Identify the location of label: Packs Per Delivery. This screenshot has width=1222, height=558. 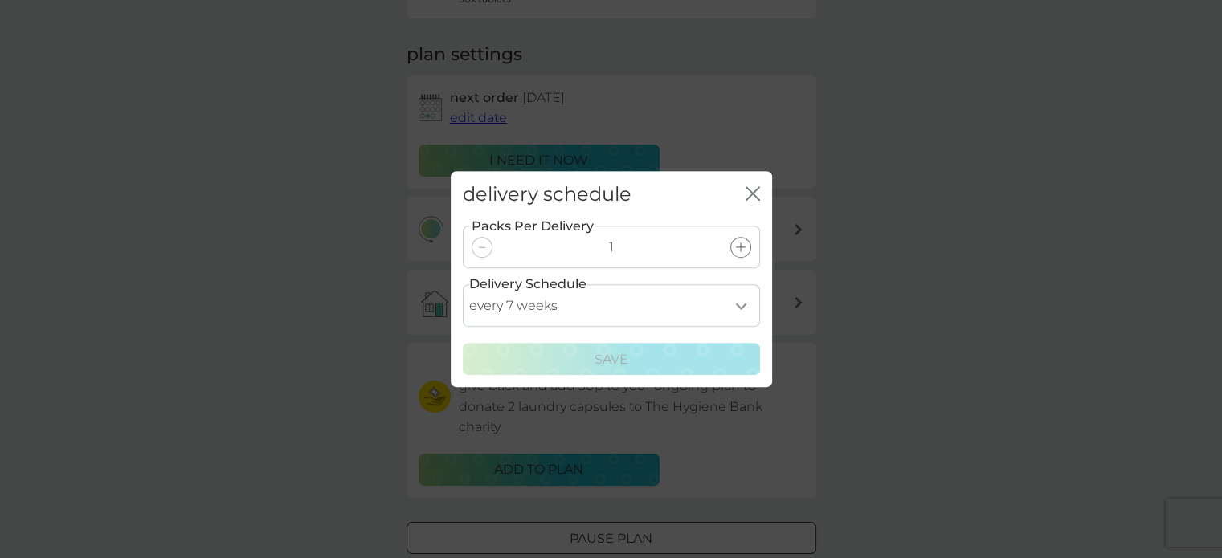
(532, 226).